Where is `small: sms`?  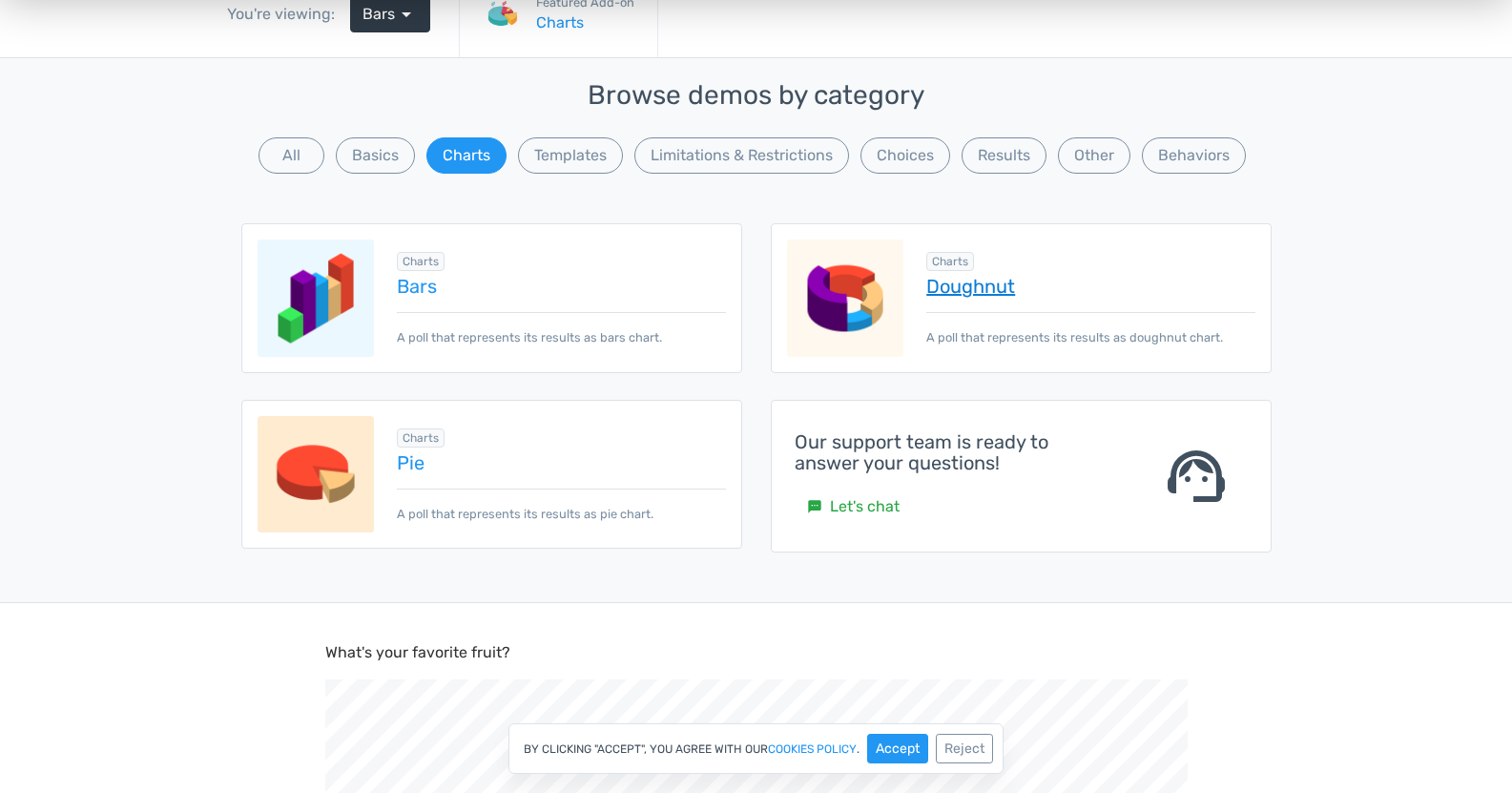 small: sms is located at coordinates (815, 506).